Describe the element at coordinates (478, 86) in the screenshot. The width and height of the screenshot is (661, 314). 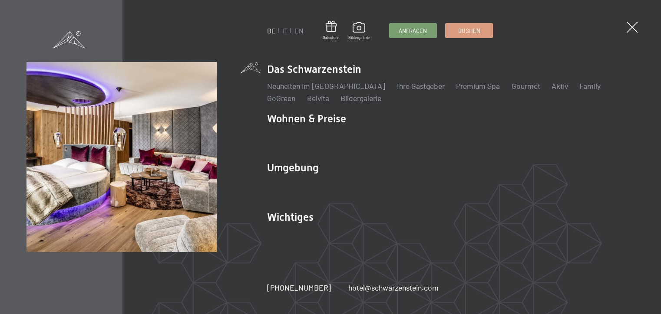
I see `a: Premium Spa` at that location.